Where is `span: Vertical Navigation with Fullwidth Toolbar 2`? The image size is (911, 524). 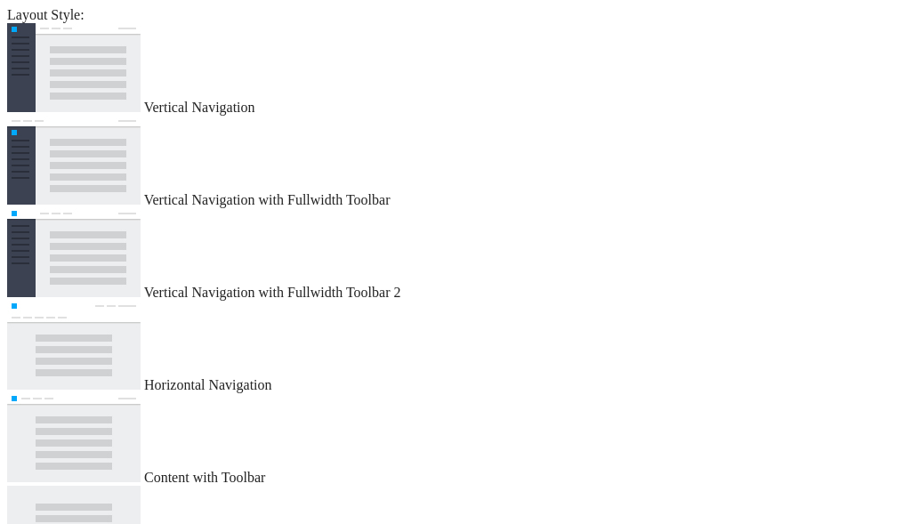
span: Vertical Navigation with Fullwidth Toolbar 2 is located at coordinates (272, 292).